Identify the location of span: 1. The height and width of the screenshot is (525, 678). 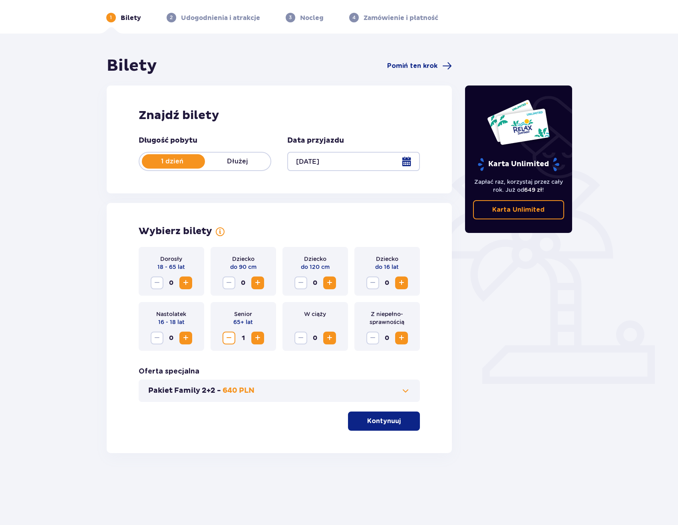
(243, 338).